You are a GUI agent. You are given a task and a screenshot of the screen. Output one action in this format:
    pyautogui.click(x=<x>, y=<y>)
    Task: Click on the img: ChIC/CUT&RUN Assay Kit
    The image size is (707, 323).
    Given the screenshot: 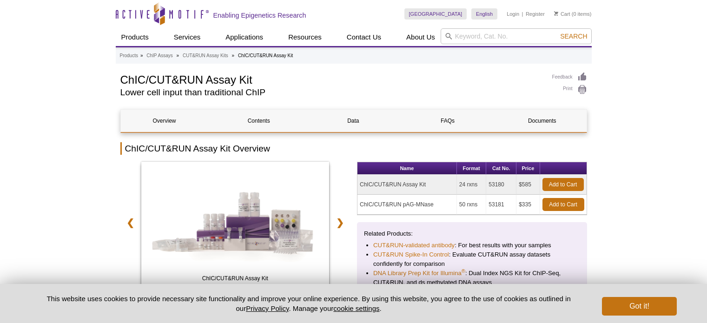 What is the action you would take?
    pyautogui.click(x=235, y=224)
    